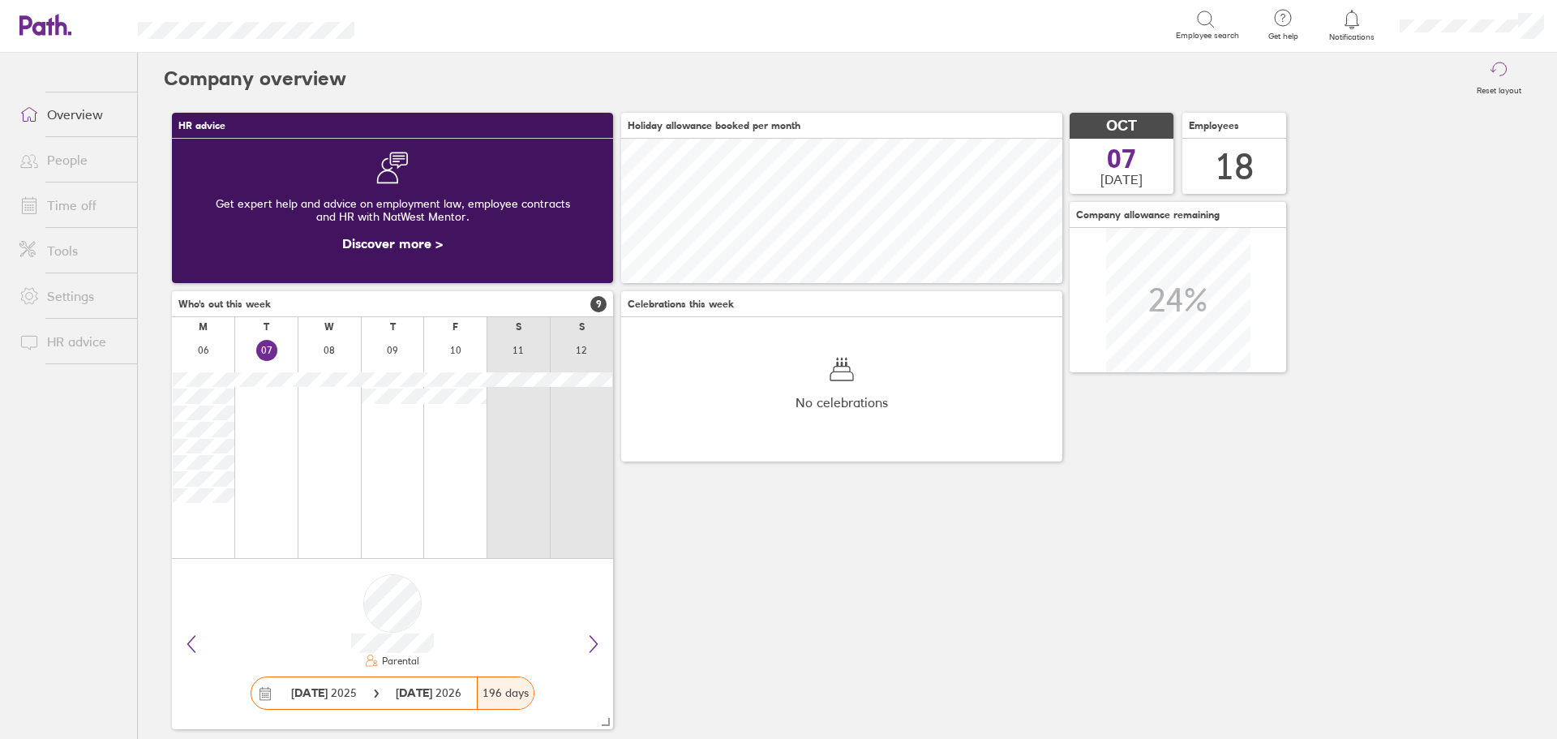 Image resolution: width=1557 pixels, height=739 pixels. Describe the element at coordinates (598, 304) in the screenshot. I see `span: 9` at that location.